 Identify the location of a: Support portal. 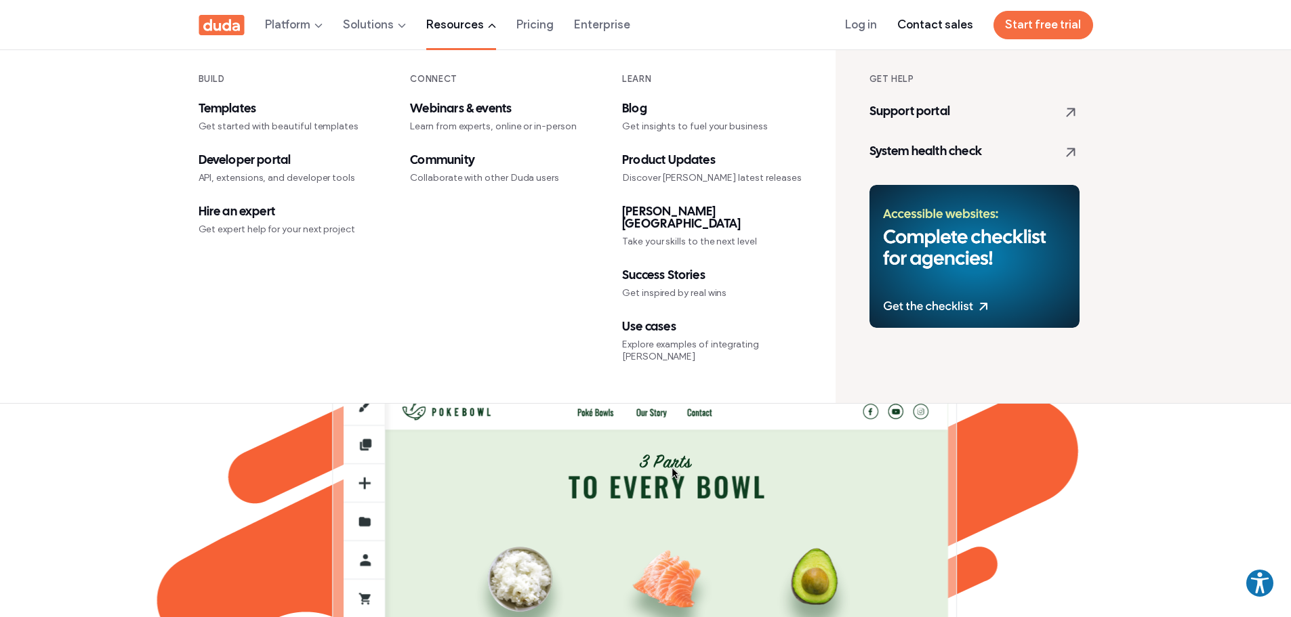
(981, 113).